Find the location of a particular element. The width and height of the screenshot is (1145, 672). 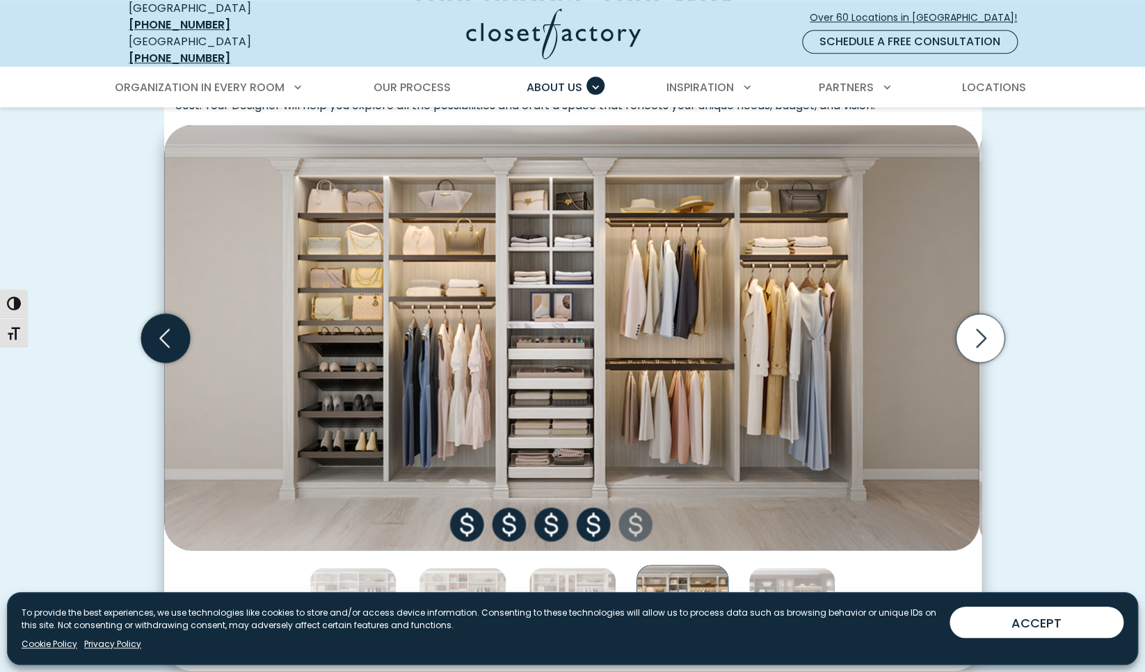

button: Previous slide is located at coordinates (166, 338).